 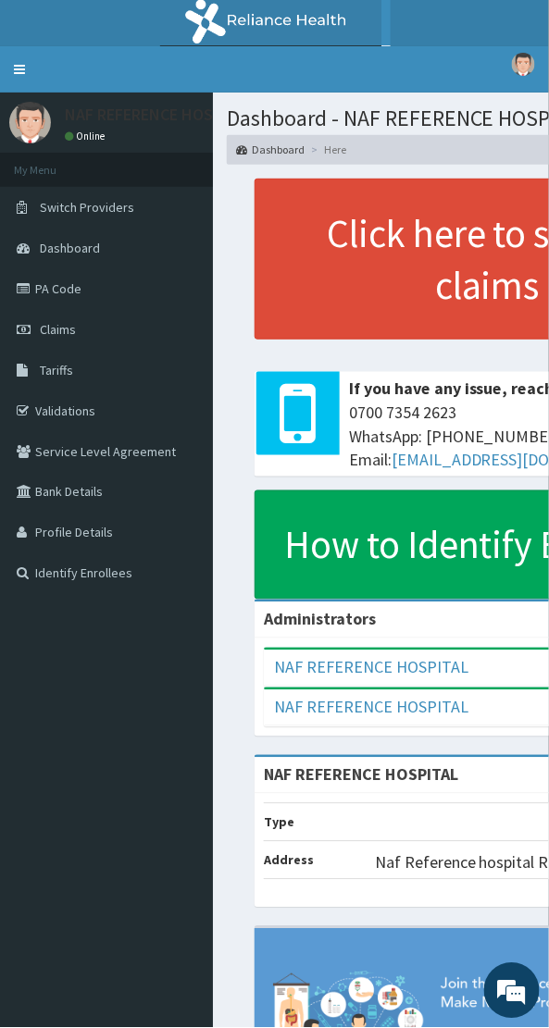 What do you see at coordinates (326, 31) in the screenshot?
I see `div: Minimize live chat window` at bounding box center [326, 31].